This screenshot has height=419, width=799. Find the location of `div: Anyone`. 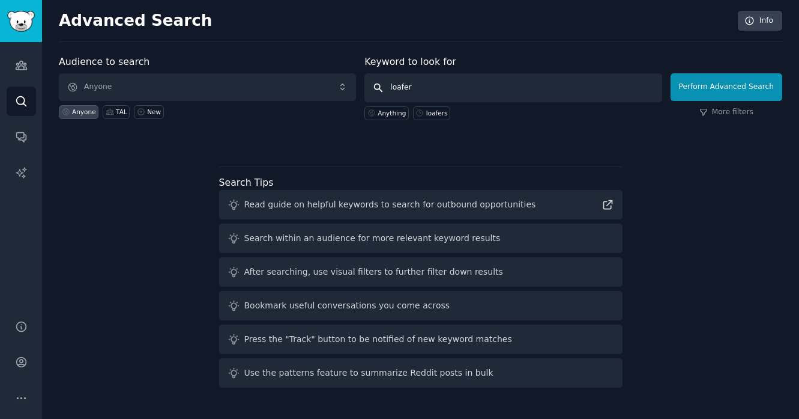

div: Anyone is located at coordinates (84, 112).